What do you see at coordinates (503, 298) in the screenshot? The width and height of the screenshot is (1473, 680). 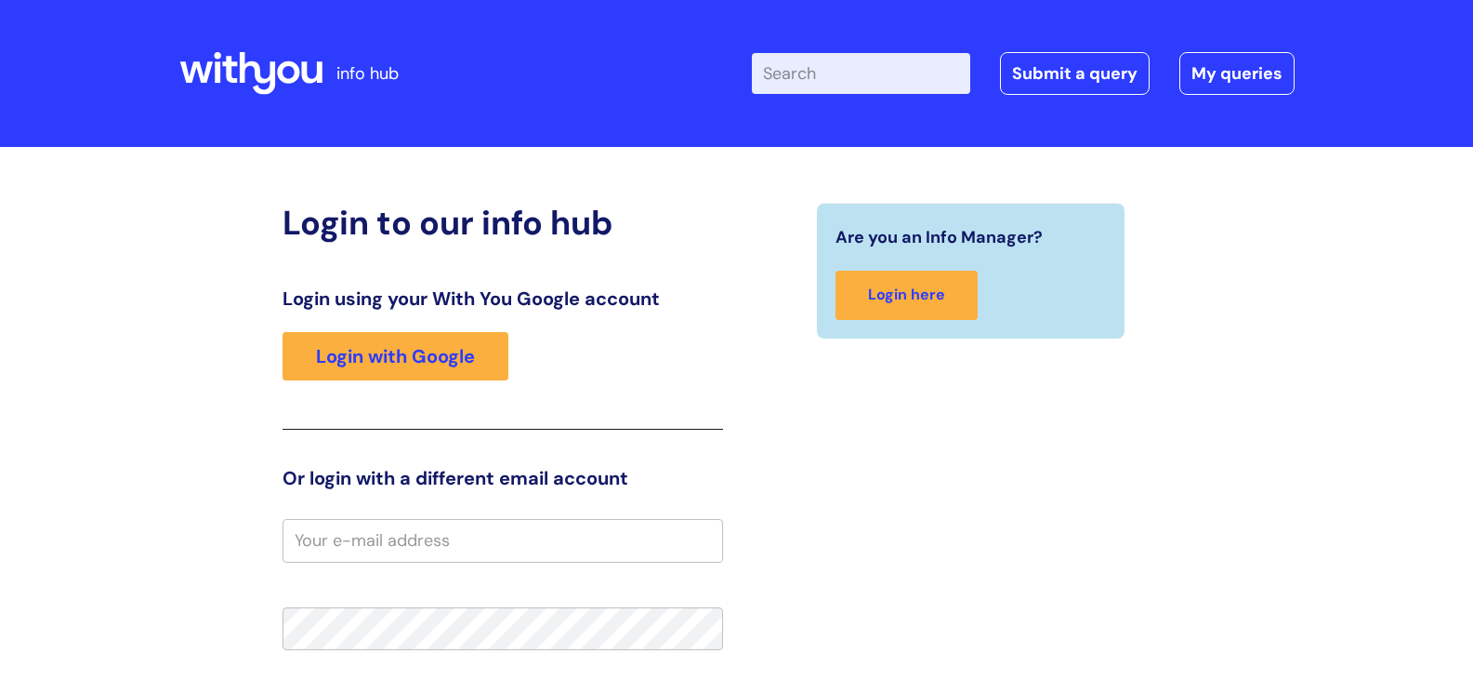 I see `h3: Login using your With You Google account` at bounding box center [503, 298].